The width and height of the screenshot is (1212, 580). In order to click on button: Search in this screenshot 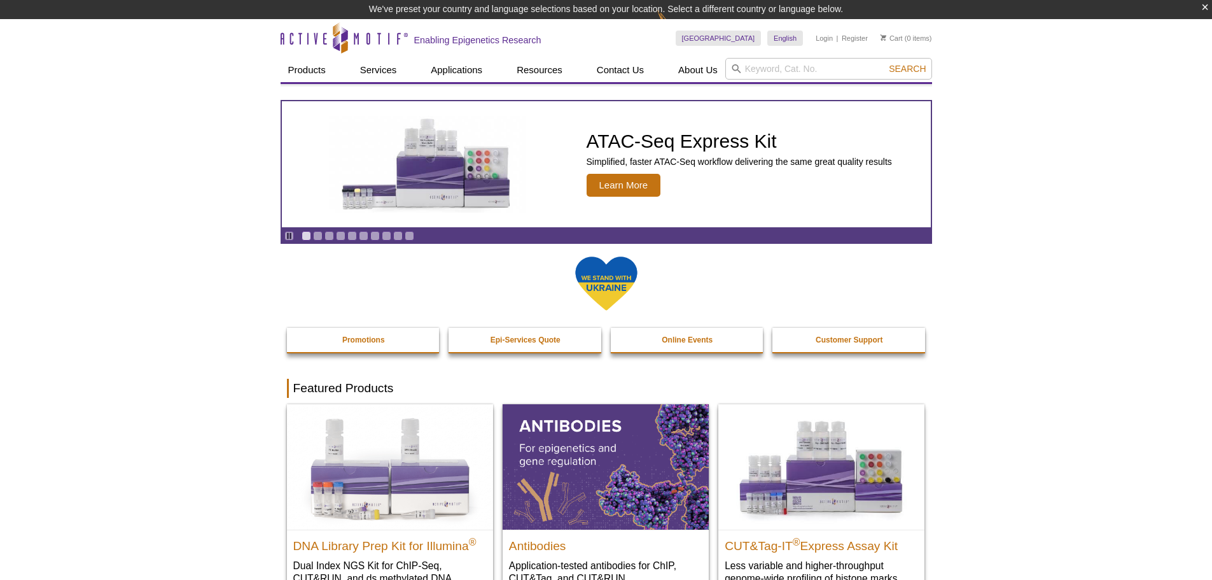, I will do `click(907, 69)`.